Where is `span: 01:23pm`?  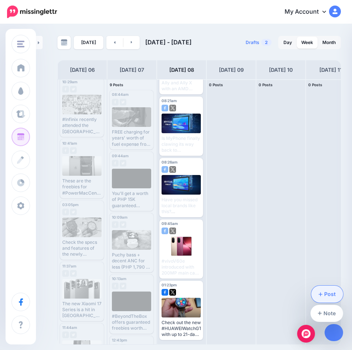 span: 01:23pm is located at coordinates (169, 285).